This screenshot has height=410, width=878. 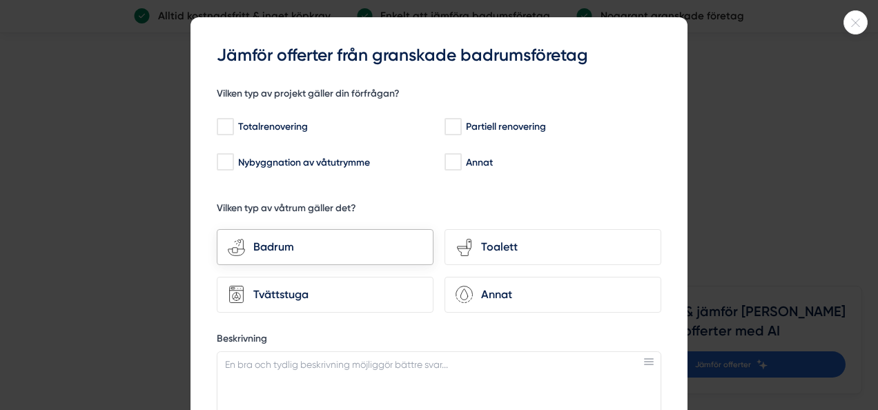 I want to click on h3: Jämför offerter från granskade badrumsföretag, so click(x=439, y=55).